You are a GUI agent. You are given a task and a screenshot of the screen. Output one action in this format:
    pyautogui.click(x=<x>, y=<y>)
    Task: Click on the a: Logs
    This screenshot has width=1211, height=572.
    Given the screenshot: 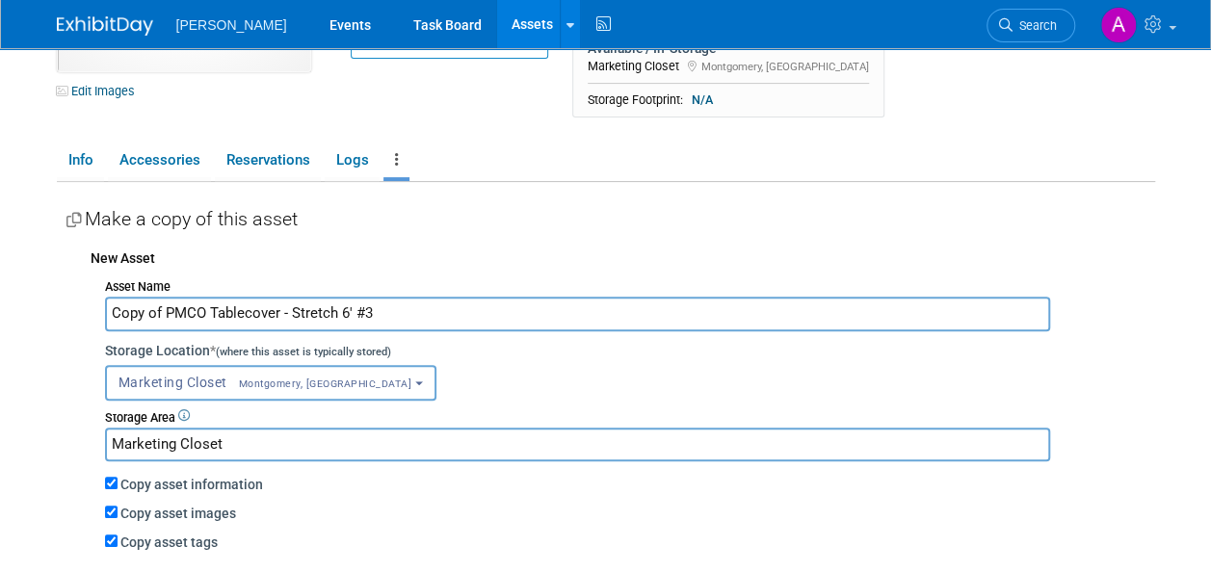 What is the action you would take?
    pyautogui.click(x=352, y=160)
    